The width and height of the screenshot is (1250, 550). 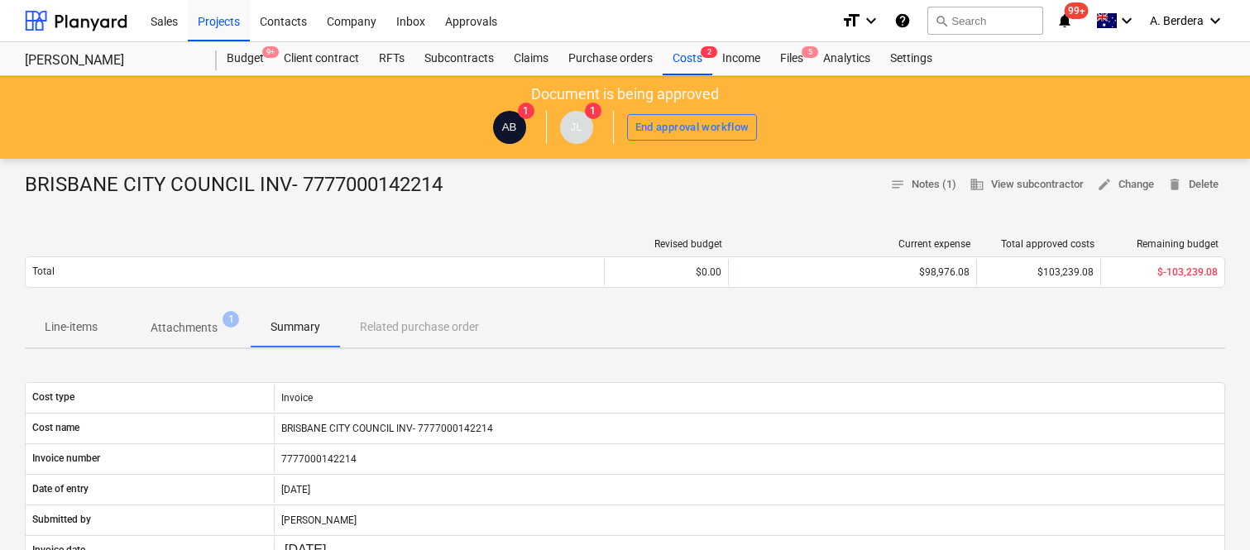 What do you see at coordinates (923, 185) in the screenshot?
I see `span: Notes (1)` at bounding box center [923, 185].